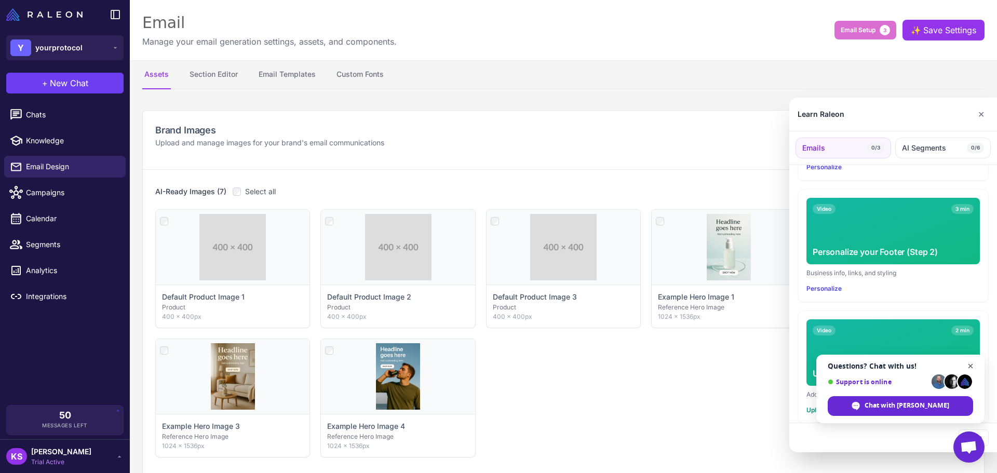 The width and height of the screenshot is (997, 473). Describe the element at coordinates (923, 148) in the screenshot. I see `span: AI Segments` at that location.